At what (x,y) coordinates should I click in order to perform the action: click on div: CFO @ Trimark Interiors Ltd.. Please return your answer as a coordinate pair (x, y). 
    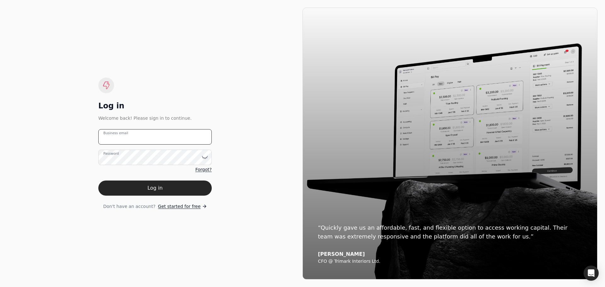
    Looking at the image, I should click on (450, 262).